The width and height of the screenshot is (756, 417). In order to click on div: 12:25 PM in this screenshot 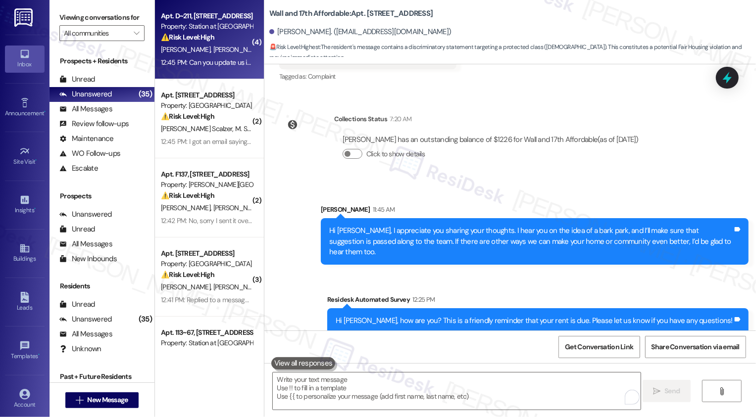, I will do `click(422, 300)`.